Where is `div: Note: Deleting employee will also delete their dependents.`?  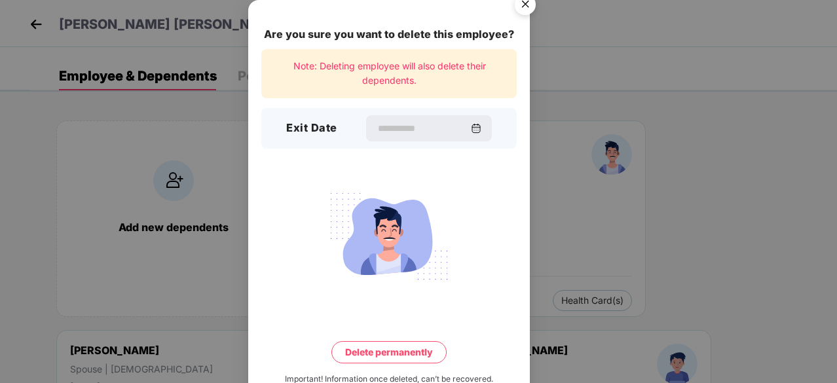
div: Note: Deleting employee will also delete their dependents. is located at coordinates (389, 73).